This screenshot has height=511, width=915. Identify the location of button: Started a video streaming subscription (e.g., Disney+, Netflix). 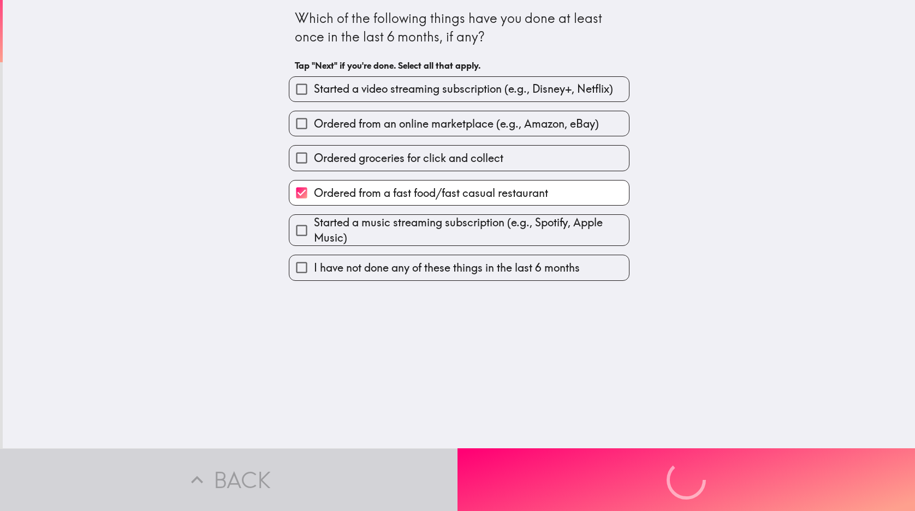
(459, 89).